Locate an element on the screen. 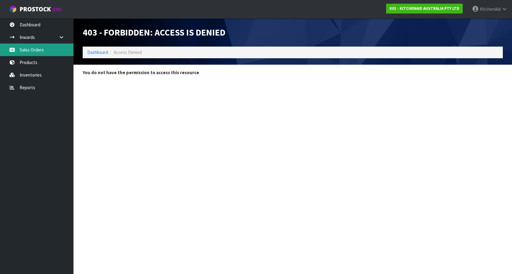  small: WMS is located at coordinates (57, 9).